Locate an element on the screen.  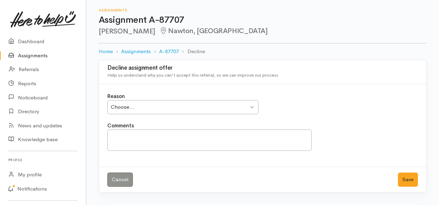
h3: Decline assignment offer is located at coordinates (263, 68).